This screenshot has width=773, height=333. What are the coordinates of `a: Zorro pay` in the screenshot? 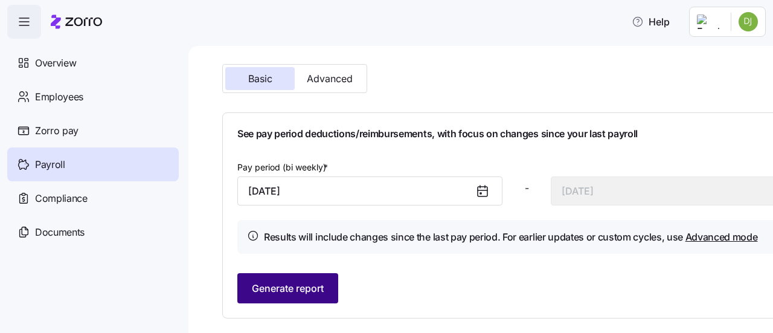 It's located at (93, 131).